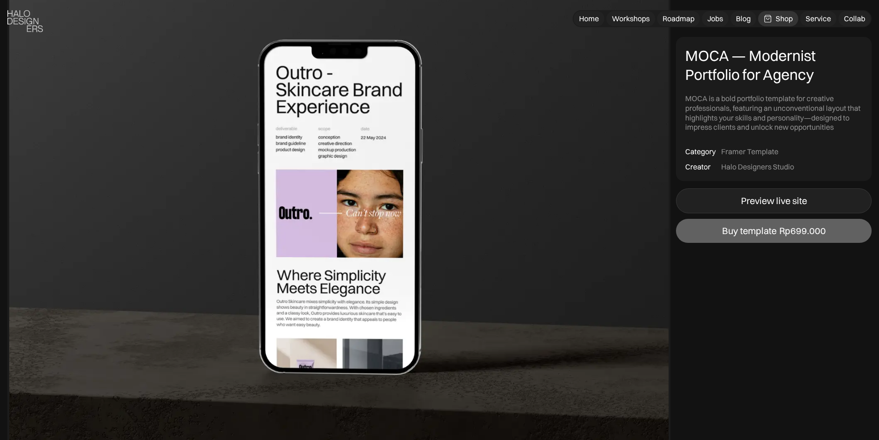  I want to click on a: Jobs, so click(715, 18).